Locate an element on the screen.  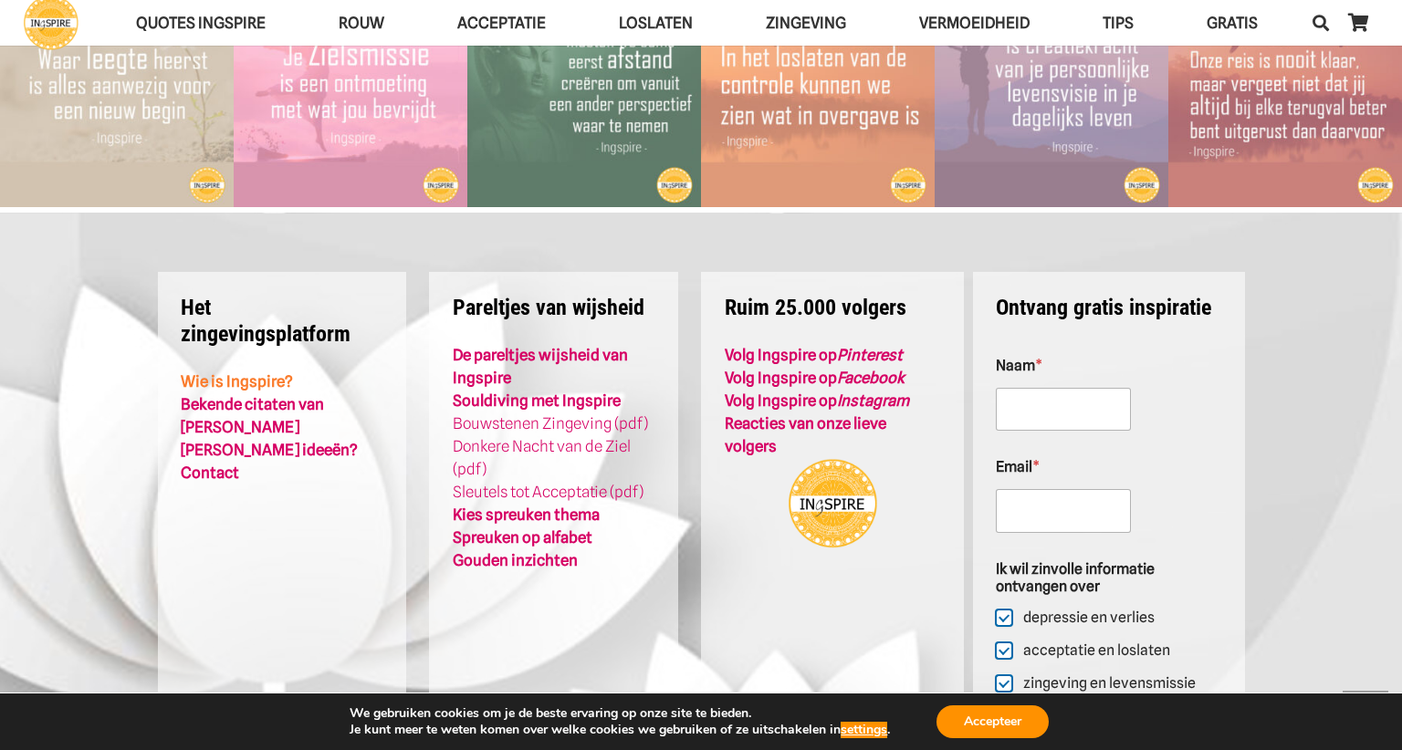
label: zingeving en levensmissie is located at coordinates (1103, 684).